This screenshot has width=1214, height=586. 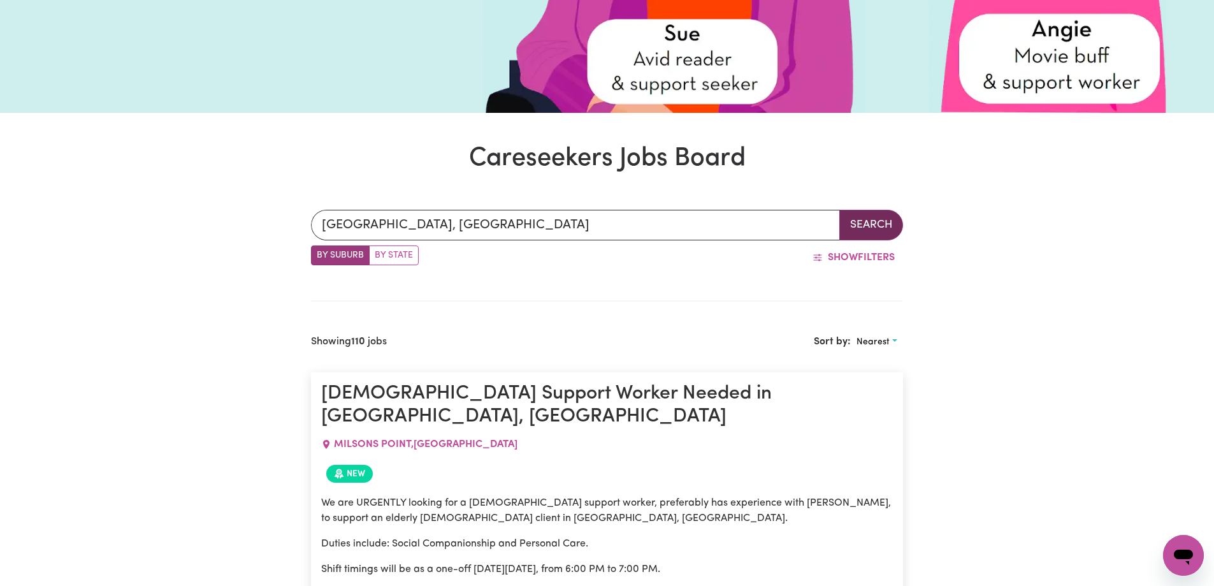 I want to click on label: Search by state, so click(x=394, y=255).